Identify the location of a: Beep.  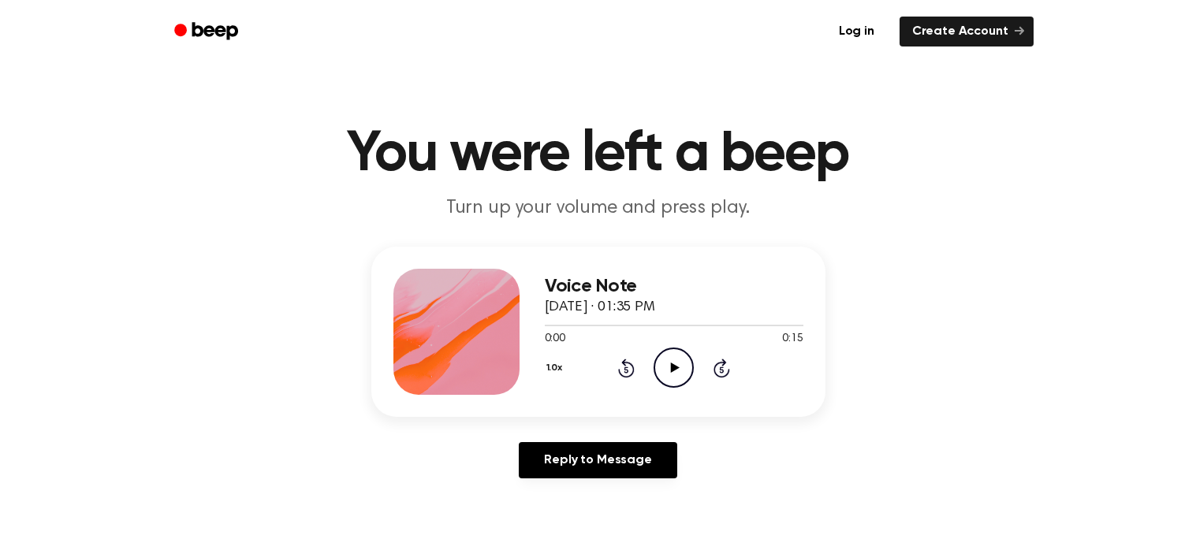
(207, 32).